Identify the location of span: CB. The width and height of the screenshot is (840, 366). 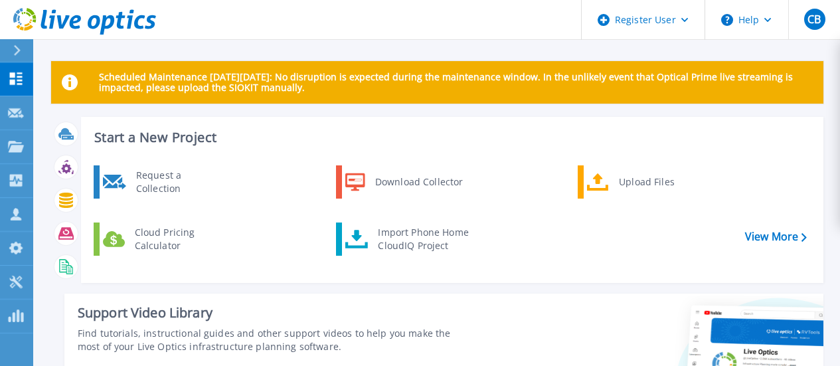
(814, 19).